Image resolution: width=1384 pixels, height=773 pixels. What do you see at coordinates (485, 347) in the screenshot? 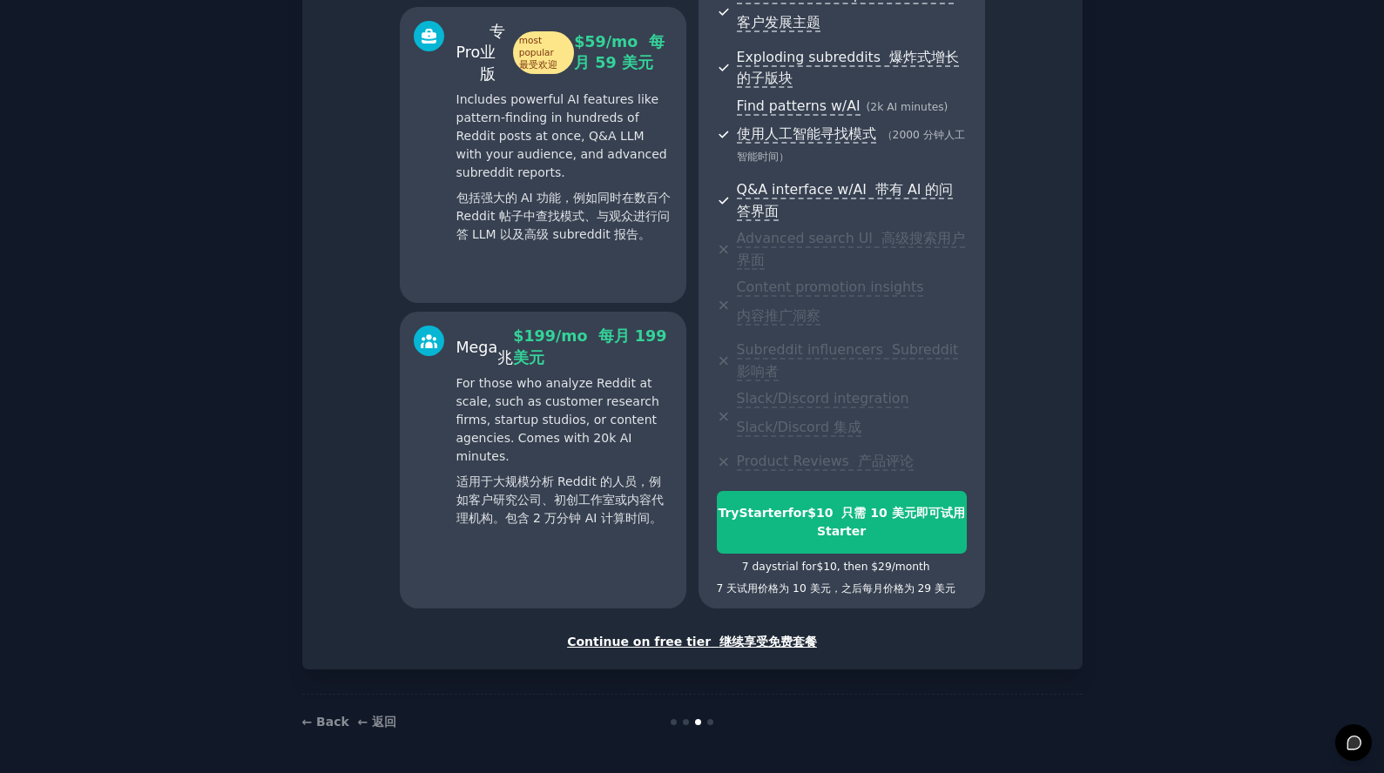
I see `div: Mega` at bounding box center [485, 347].